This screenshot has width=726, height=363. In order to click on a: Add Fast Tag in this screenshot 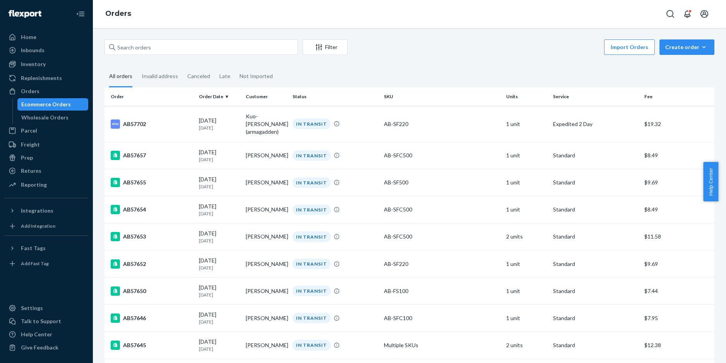, I will do `click(46, 264)`.